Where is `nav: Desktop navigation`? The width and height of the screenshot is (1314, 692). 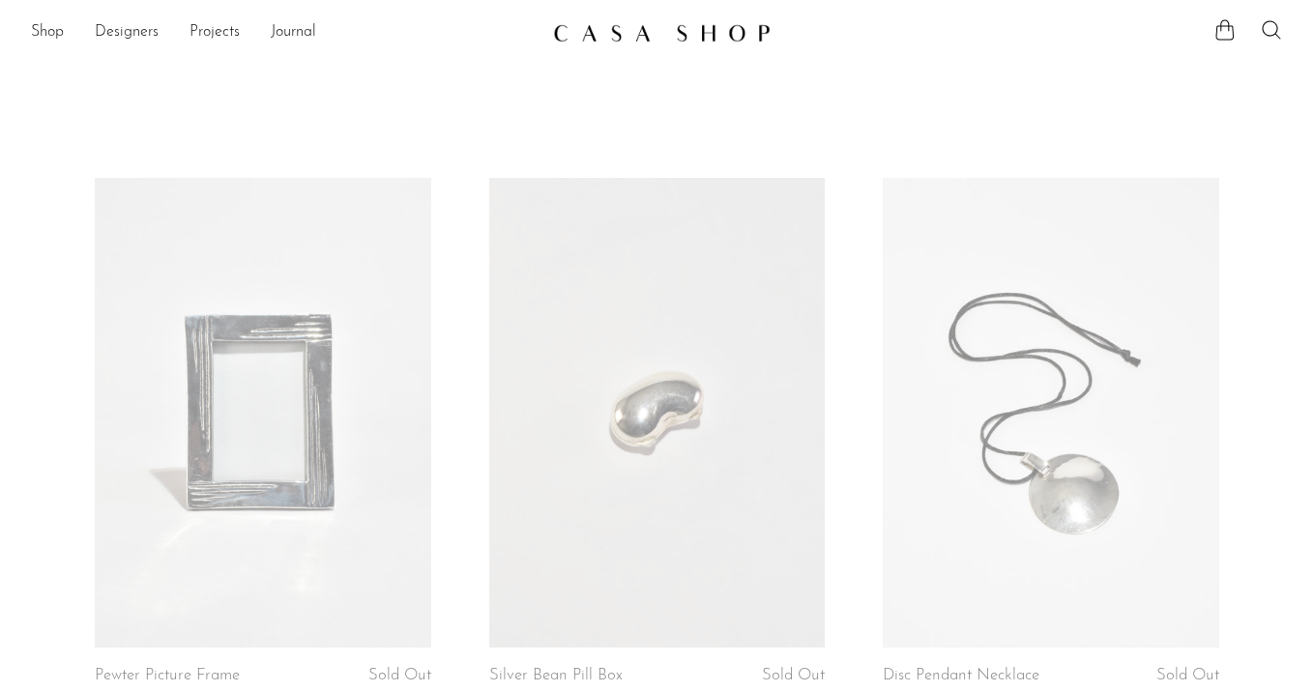 nav: Desktop navigation is located at coordinates (284, 33).